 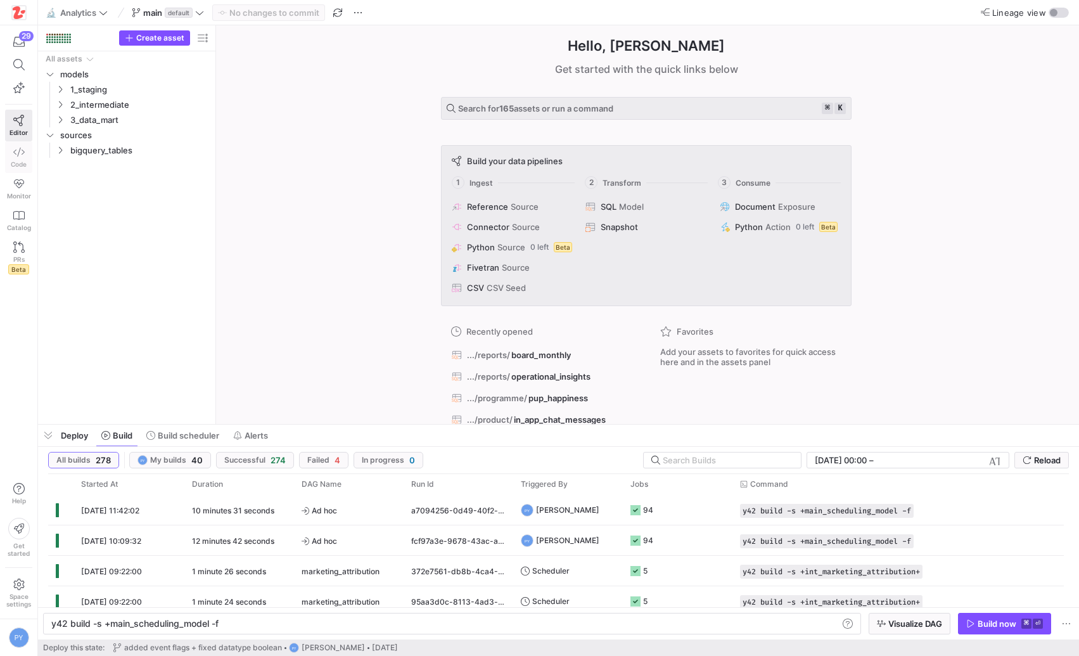 I want to click on button: Successful274, so click(x=255, y=460).